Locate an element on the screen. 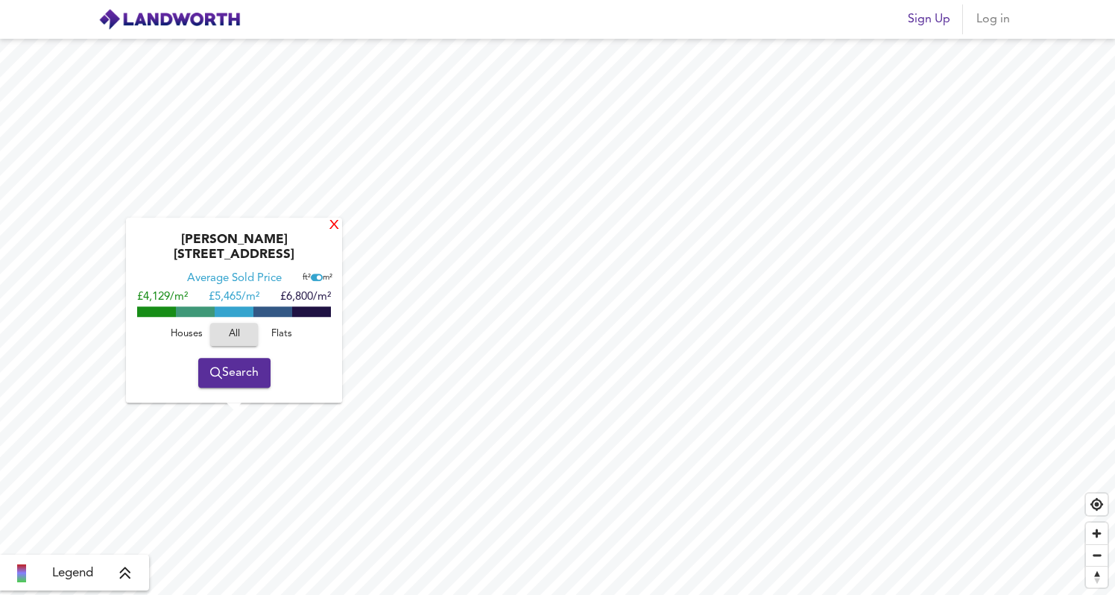  span: Legend is located at coordinates (72, 573).